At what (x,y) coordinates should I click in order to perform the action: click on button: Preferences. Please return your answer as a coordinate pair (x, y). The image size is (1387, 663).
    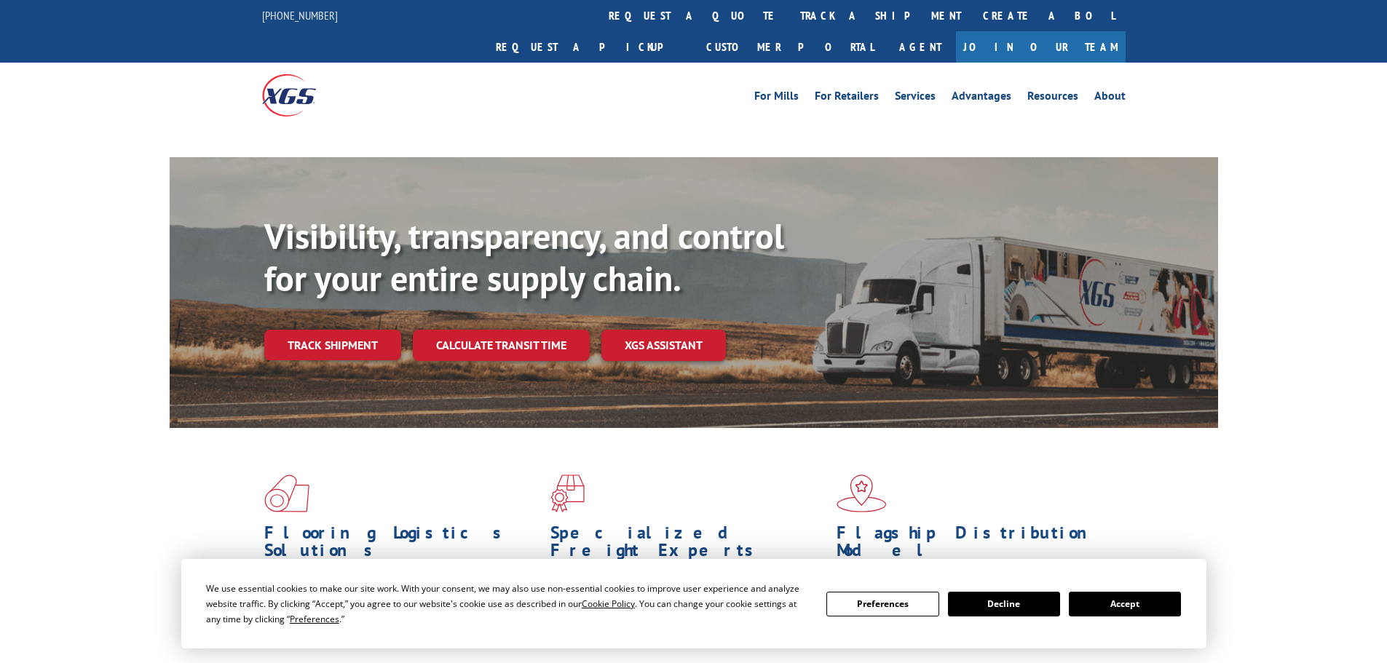
    Looking at the image, I should click on (882, 604).